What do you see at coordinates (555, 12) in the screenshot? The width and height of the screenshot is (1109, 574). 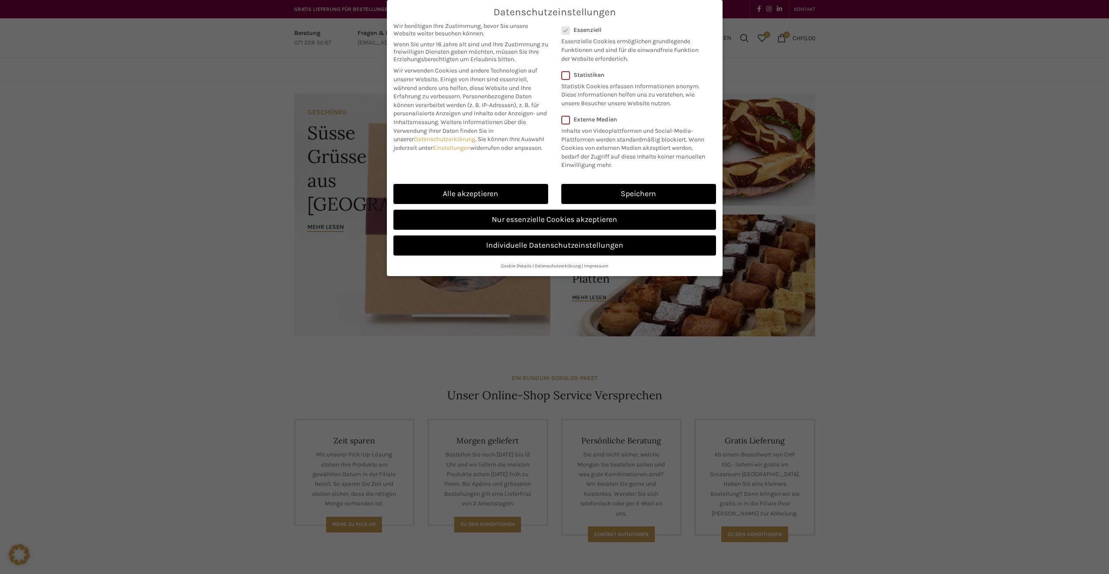 I see `span: Datenschutzeinstellungen` at bounding box center [555, 12].